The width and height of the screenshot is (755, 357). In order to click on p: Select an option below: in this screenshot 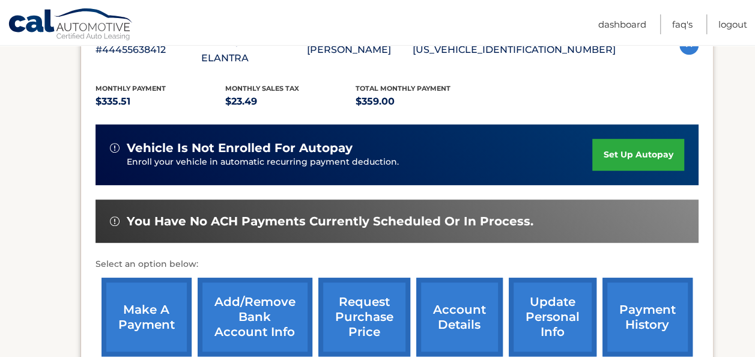, I will do `click(397, 264)`.